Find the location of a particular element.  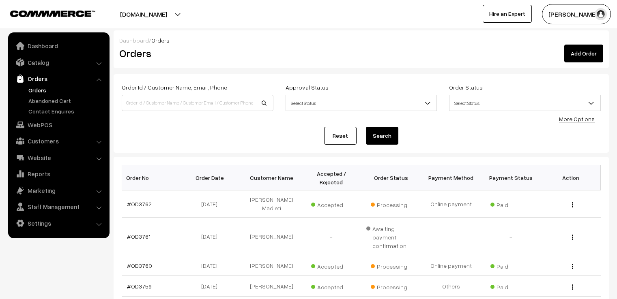

input: Order Id / Customer Name / Customer Email / Customer Phone is located at coordinates (197, 103).